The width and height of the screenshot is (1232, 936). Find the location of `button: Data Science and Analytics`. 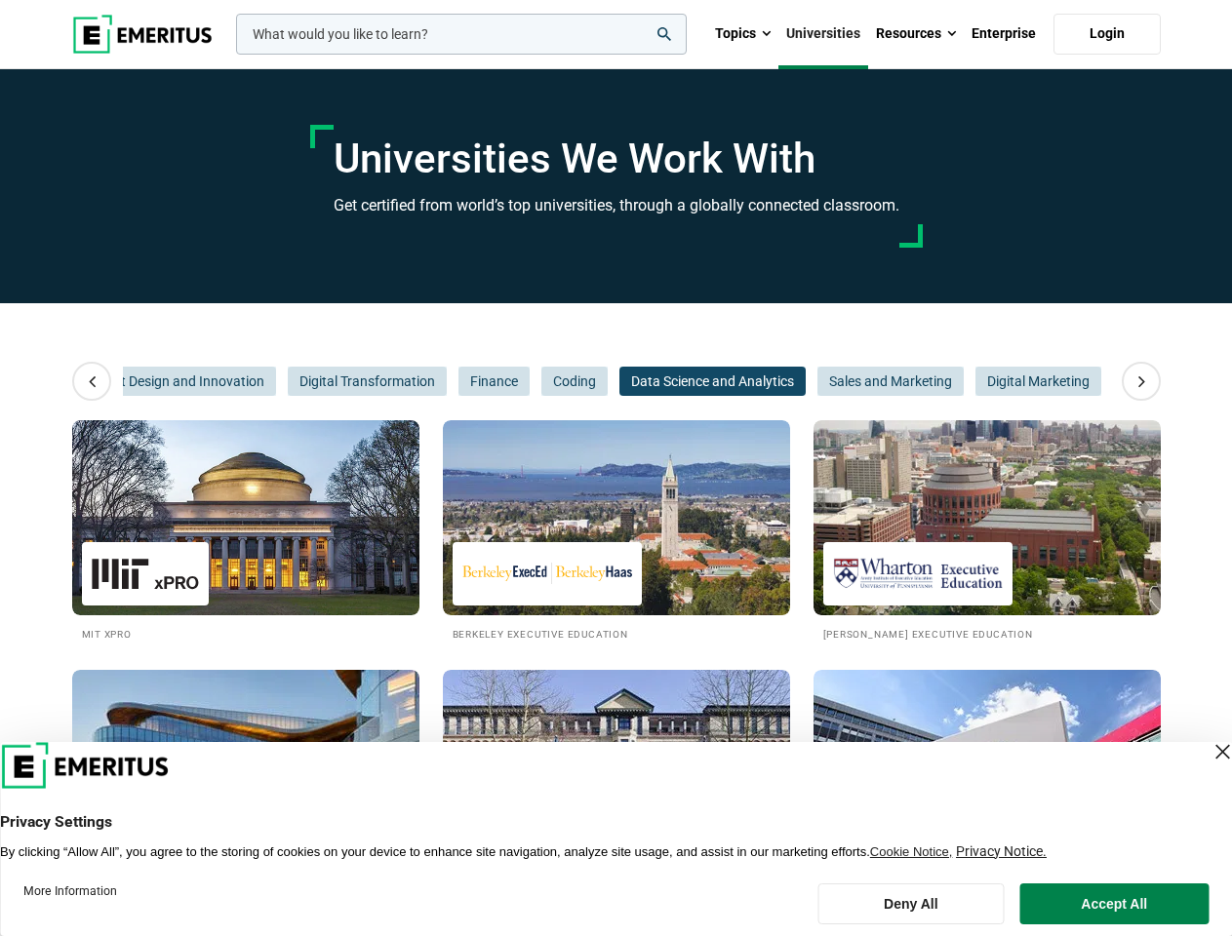

button: Data Science and Analytics is located at coordinates (712, 381).